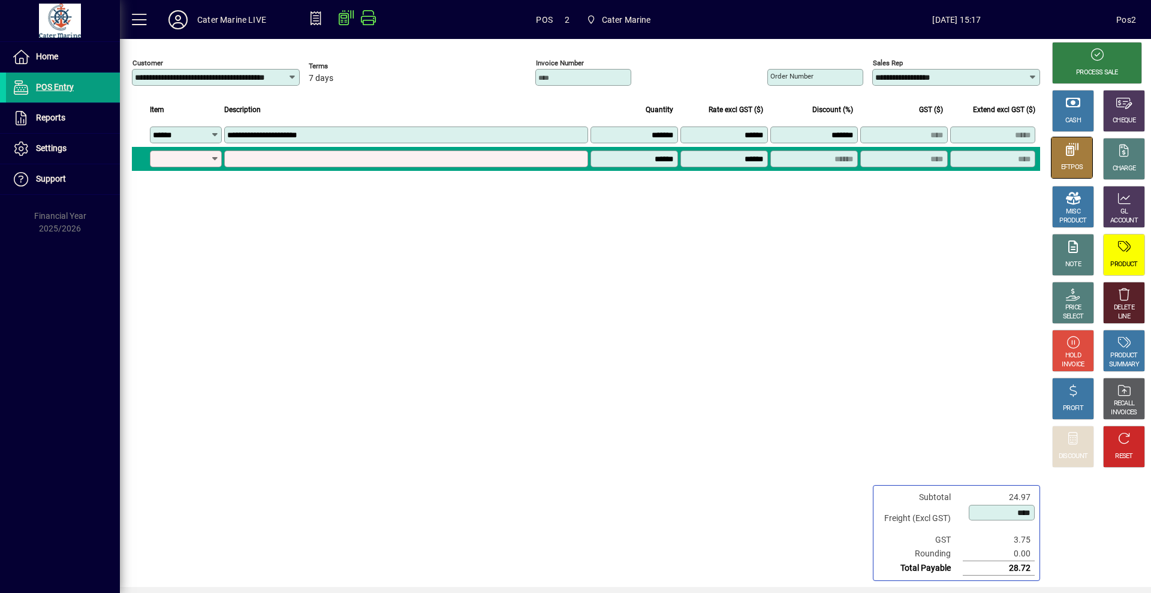 The image size is (1151, 593). I want to click on div: GL, so click(1124, 212).